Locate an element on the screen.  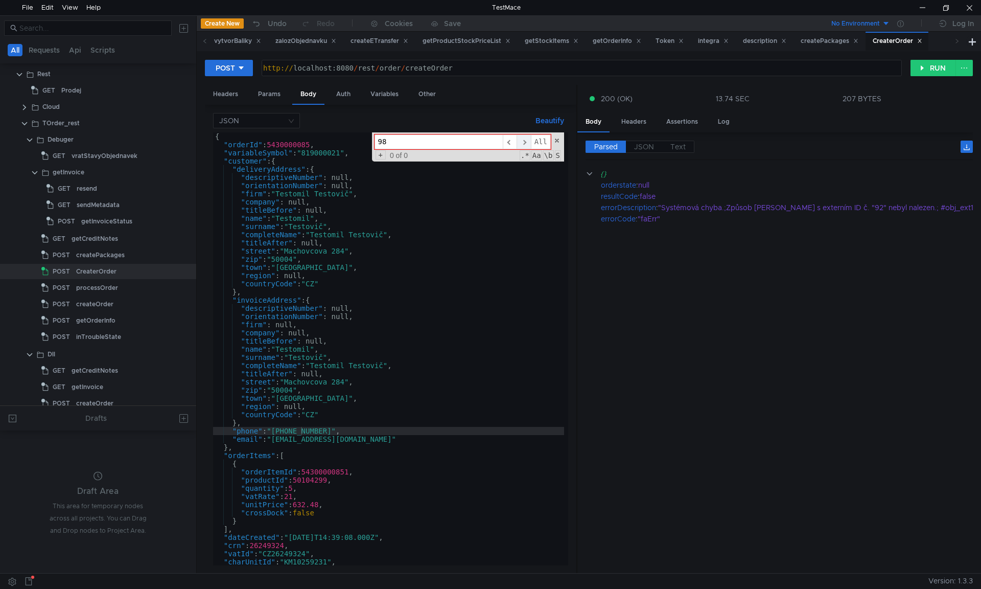
div: Other is located at coordinates (427, 94).